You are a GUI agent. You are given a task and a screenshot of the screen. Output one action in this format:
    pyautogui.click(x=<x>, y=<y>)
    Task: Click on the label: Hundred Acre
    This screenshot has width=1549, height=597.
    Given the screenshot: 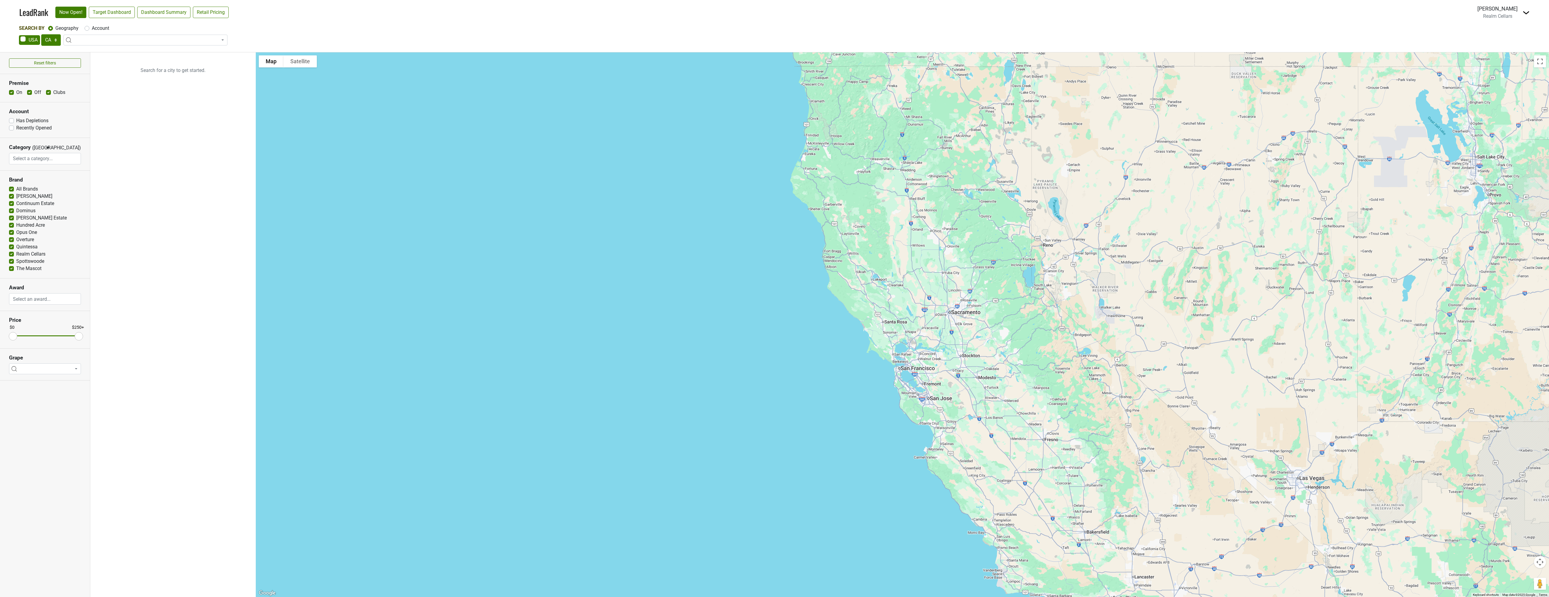 What is the action you would take?
    pyautogui.click(x=30, y=225)
    